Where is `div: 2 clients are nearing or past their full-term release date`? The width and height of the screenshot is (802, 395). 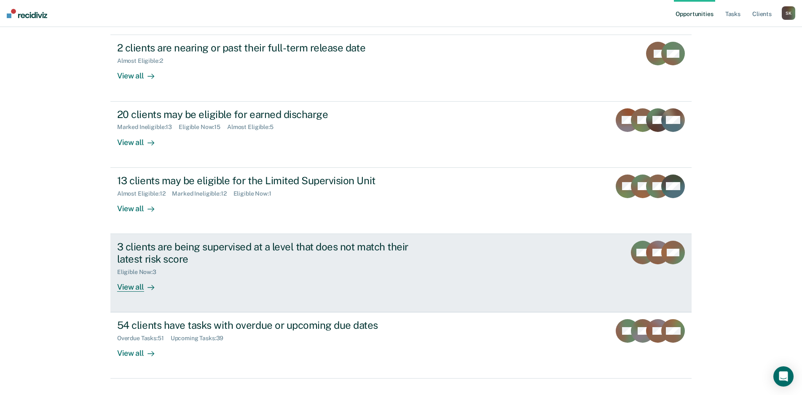 div: 2 clients are nearing or past their full-term release date is located at coordinates (265, 48).